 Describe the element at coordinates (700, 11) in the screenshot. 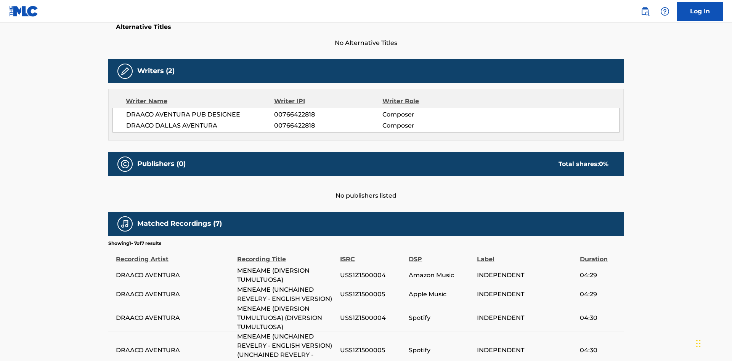

I see `a: Log In` at that location.